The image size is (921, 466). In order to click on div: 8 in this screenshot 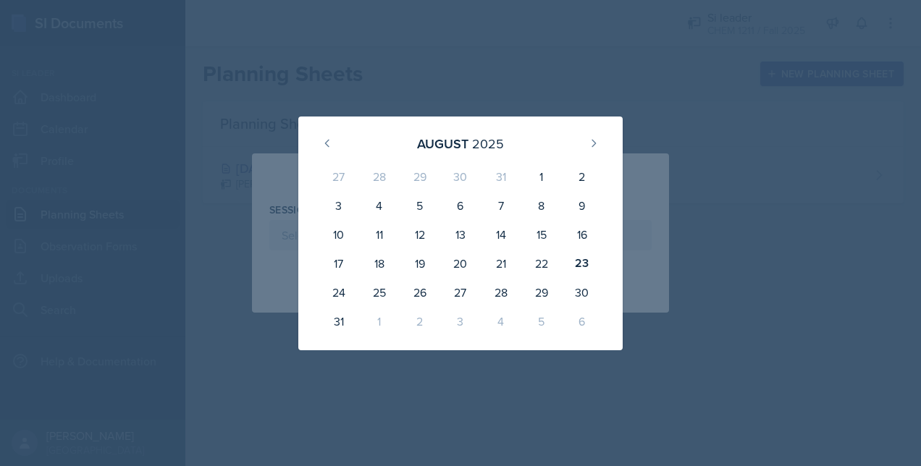, I will do `click(541, 206)`.